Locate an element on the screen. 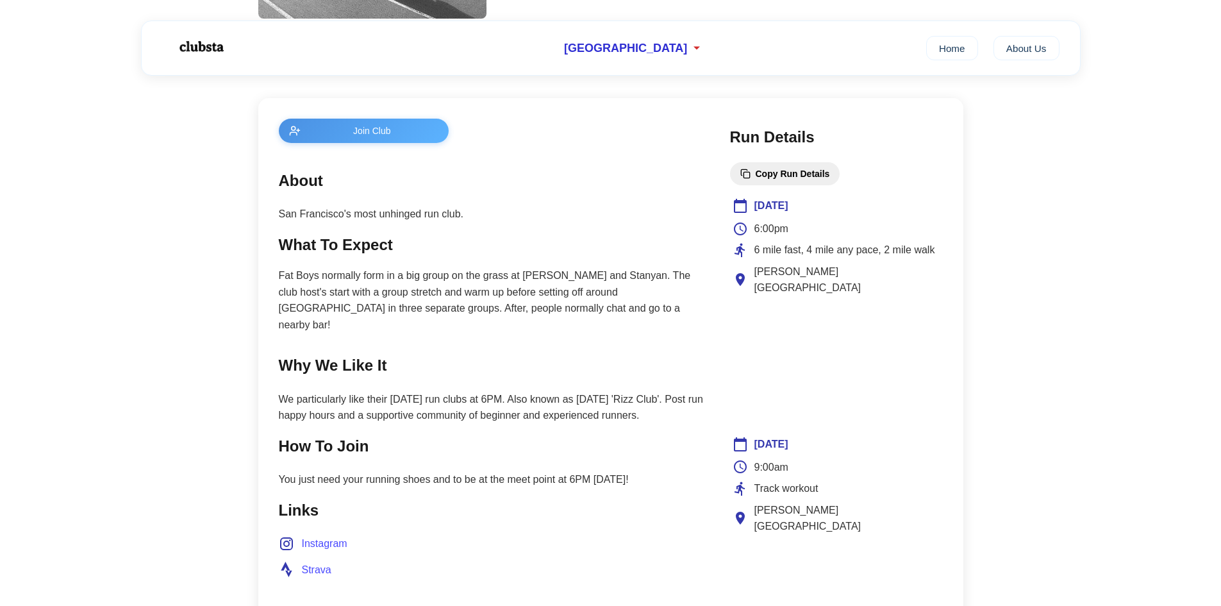  span: 6:00pm is located at coordinates (771, 229).